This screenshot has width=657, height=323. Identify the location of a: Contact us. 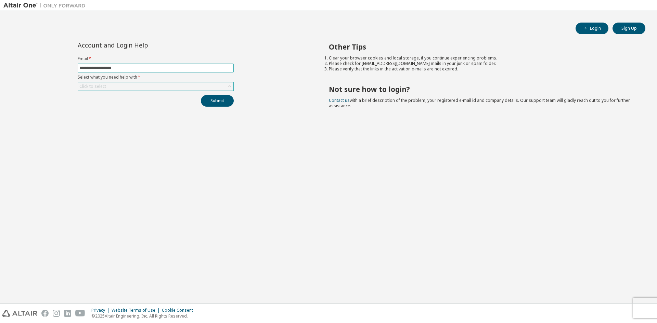
(339, 100).